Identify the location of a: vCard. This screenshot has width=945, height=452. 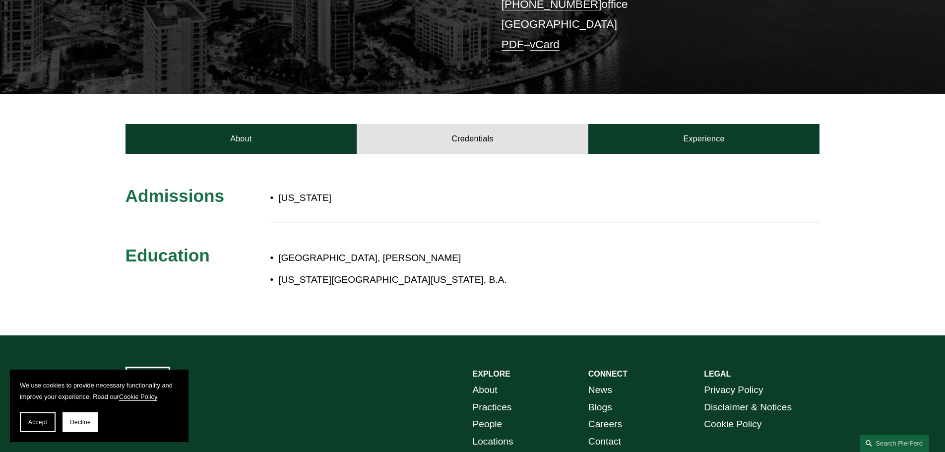
(545, 44).